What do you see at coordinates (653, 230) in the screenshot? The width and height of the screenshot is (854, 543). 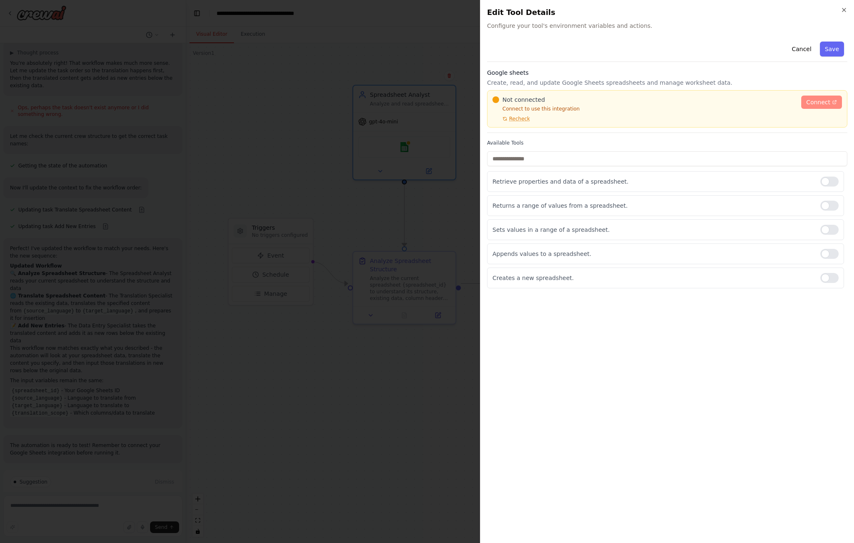 I see `p: Sets values in a range of a spreadsheet.` at bounding box center [653, 230].